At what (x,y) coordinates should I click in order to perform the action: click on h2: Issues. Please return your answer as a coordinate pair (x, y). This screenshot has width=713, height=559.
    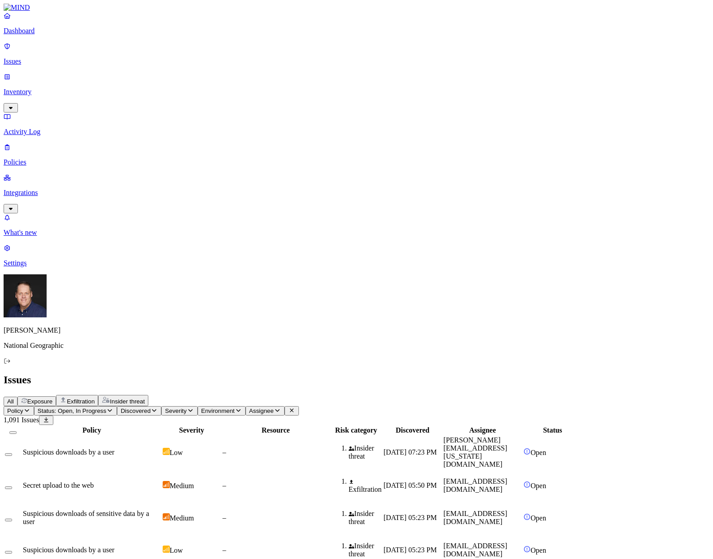
    Looking at the image, I should click on (356, 380).